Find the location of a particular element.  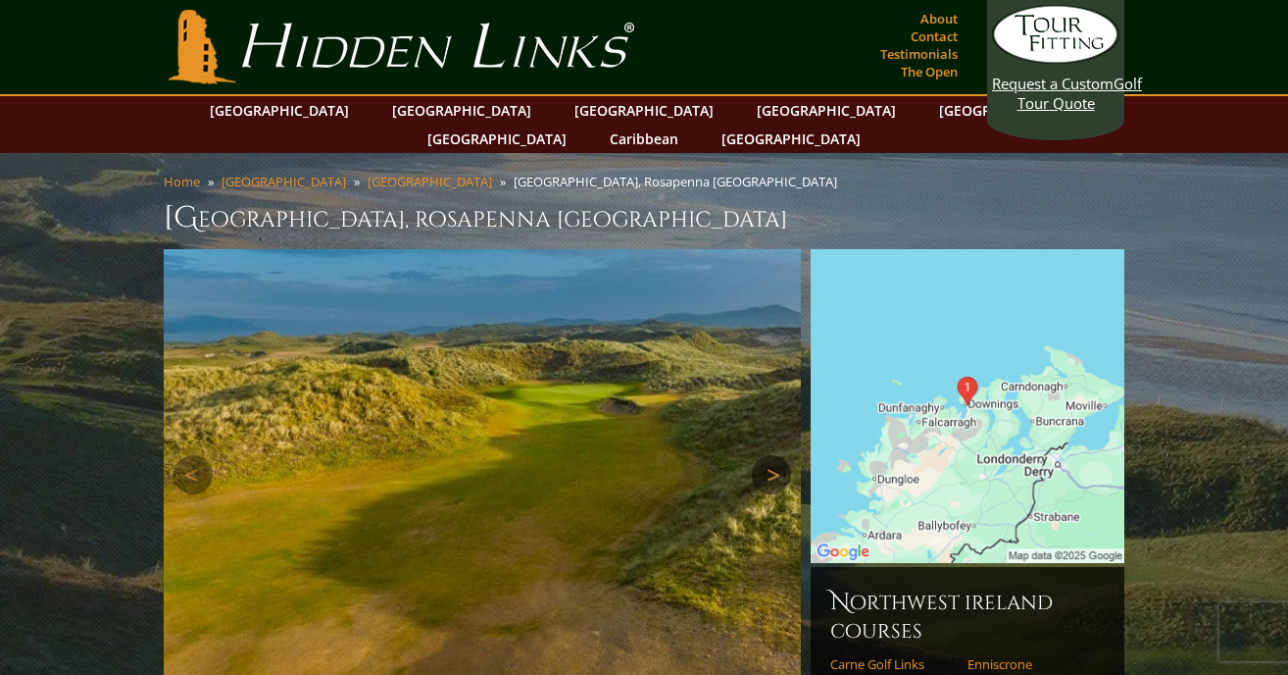

a: Contact is located at coordinates (934, 36).